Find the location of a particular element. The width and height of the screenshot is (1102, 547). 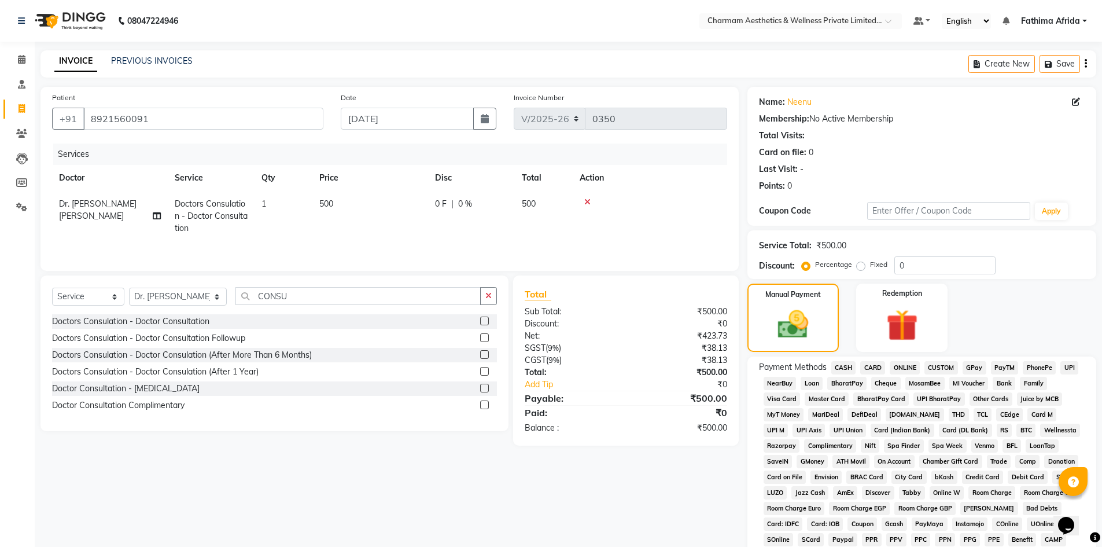

span: Visa Card is located at coordinates (782, 399).